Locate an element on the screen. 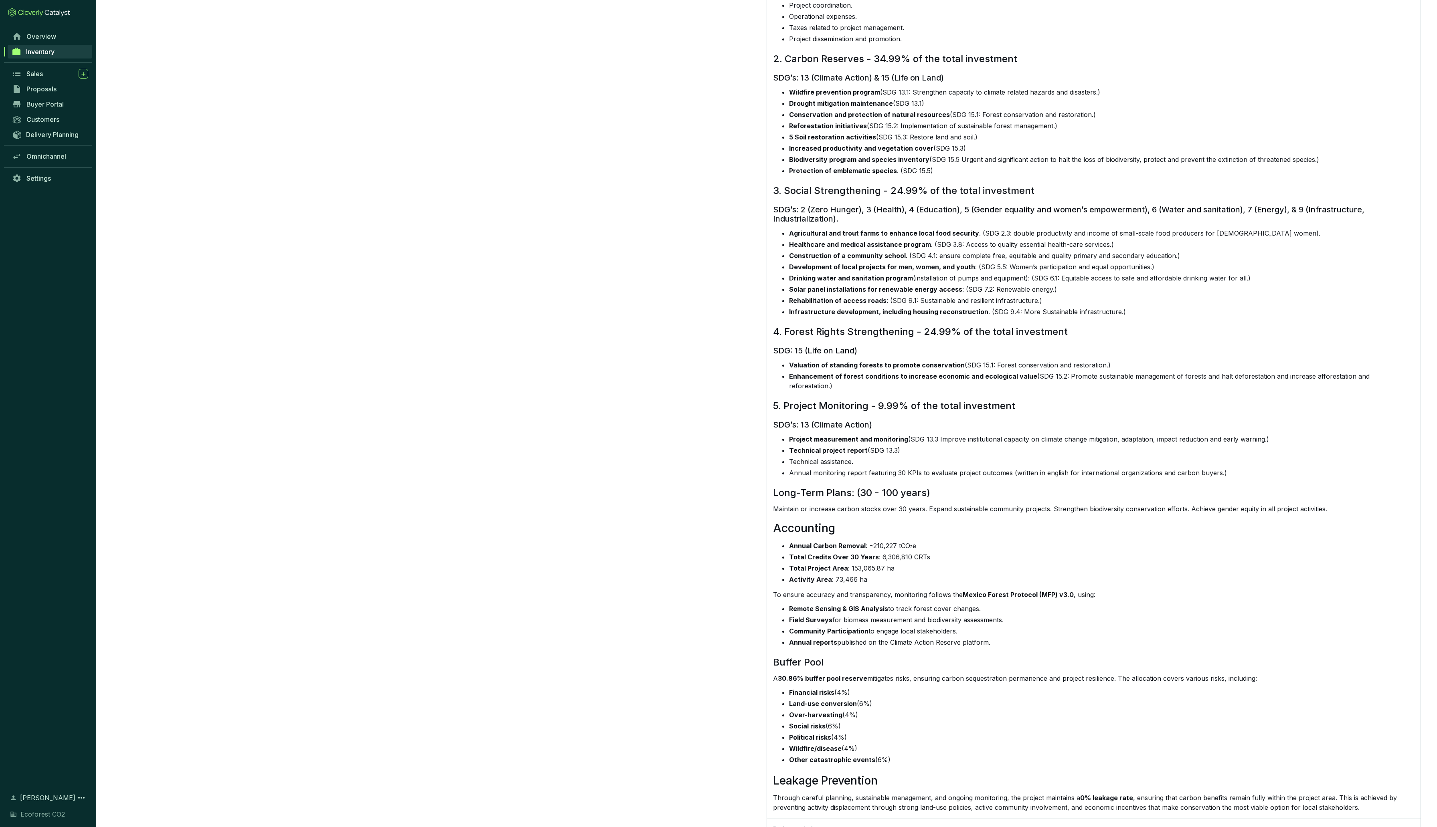 This screenshot has height=827, width=1437. li: Technical assistance. is located at coordinates (1101, 462).